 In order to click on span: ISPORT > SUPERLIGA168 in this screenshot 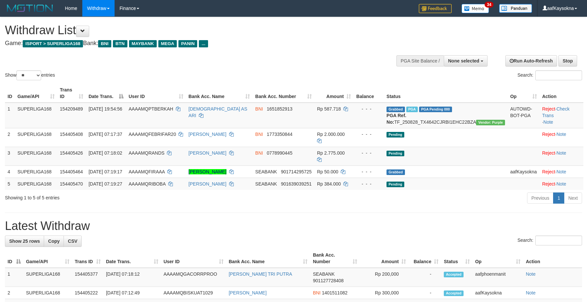, I will do `click(53, 44)`.